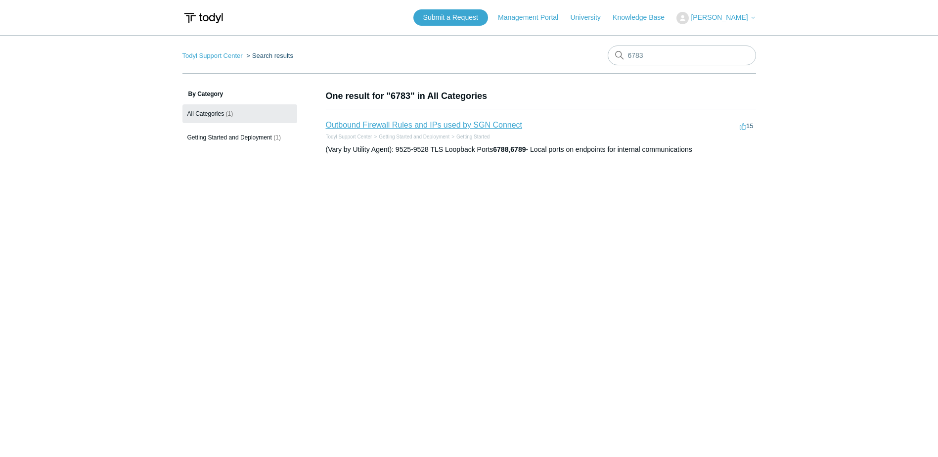  I want to click on div: (Vary by Utility Agent): 9525-9528 TLS Loopback Ports , - Local ports on endpoints for internal c..., so click(541, 149).